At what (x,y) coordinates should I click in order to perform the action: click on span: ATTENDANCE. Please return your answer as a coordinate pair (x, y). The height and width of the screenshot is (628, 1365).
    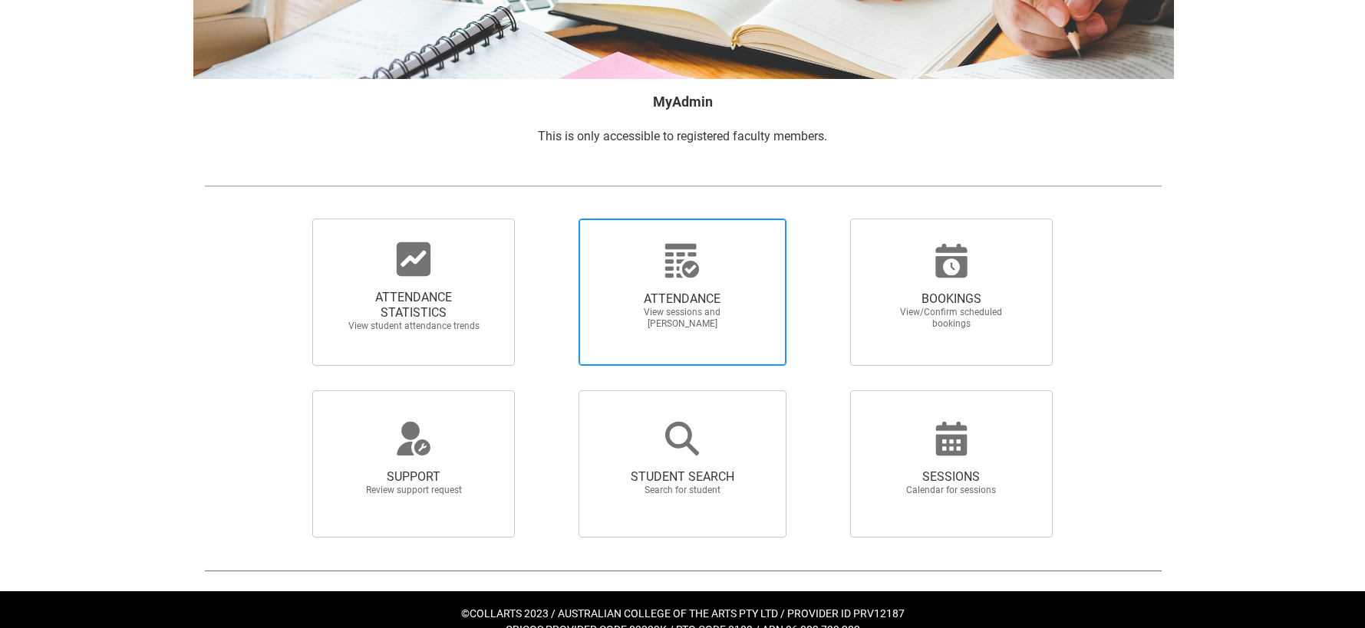
    Looking at the image, I should click on (682, 299).